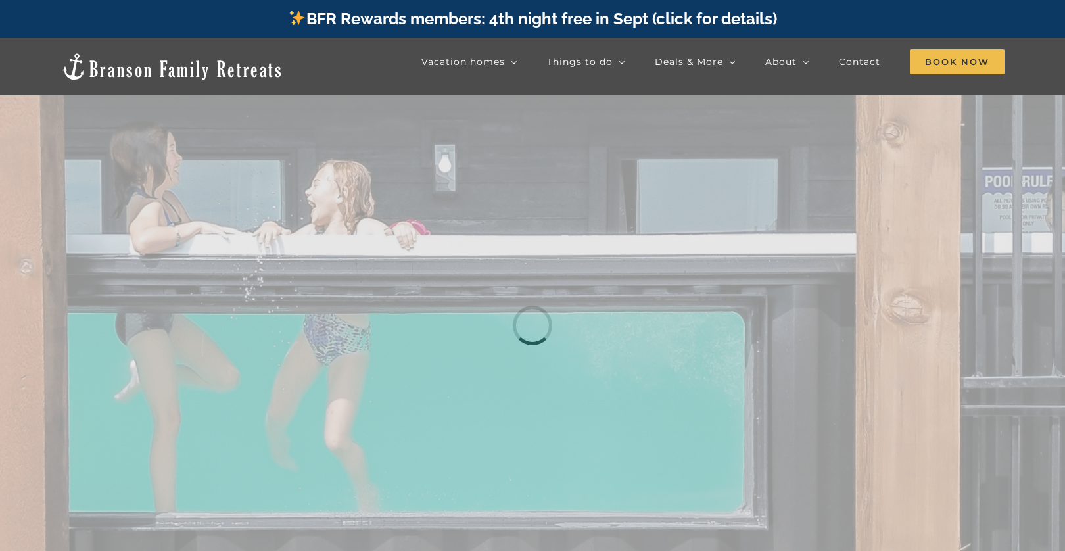 Image resolution: width=1065 pixels, height=551 pixels. What do you see at coordinates (469, 62) in the screenshot?
I see `a: Vacation homes` at bounding box center [469, 62].